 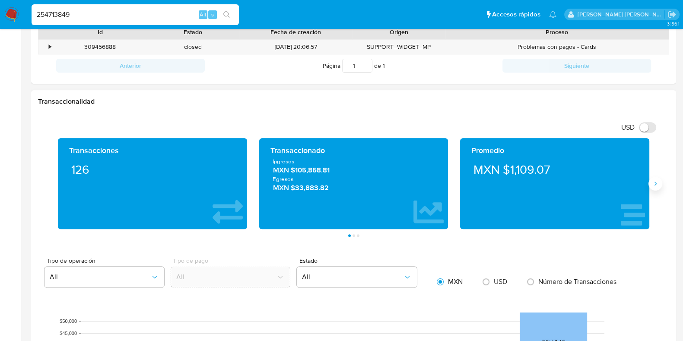 What do you see at coordinates (203, 14) in the screenshot?
I see `span: Alt` at bounding box center [203, 14].